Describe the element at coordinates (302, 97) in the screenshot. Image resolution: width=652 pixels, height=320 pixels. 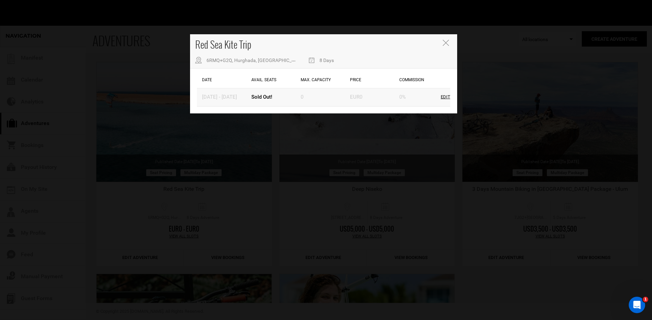
I see `div: 0` at that location.